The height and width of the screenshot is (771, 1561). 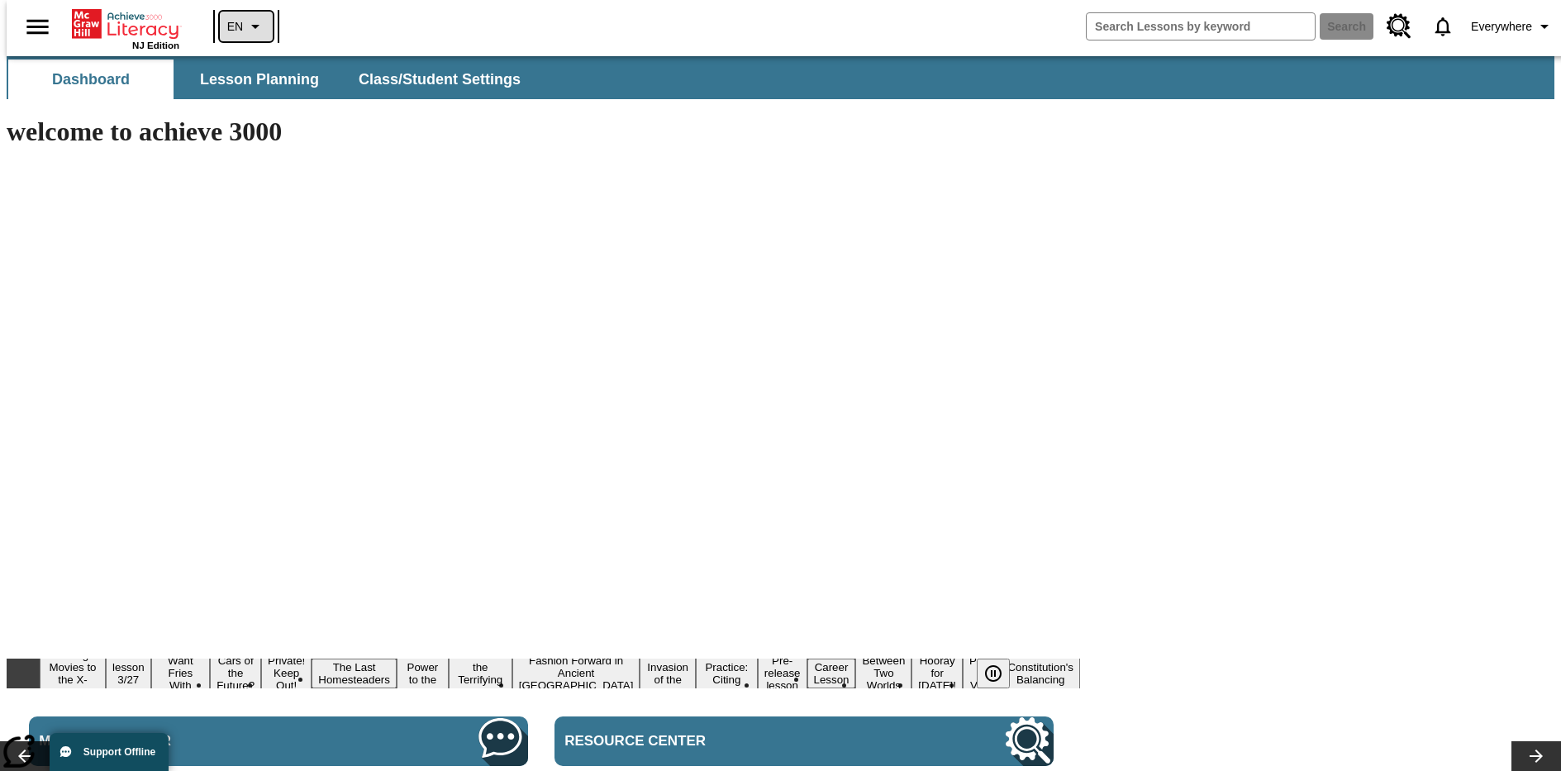 What do you see at coordinates (354, 674) in the screenshot?
I see `button: Slide 6 The Last Homesteaders` at bounding box center [354, 674].